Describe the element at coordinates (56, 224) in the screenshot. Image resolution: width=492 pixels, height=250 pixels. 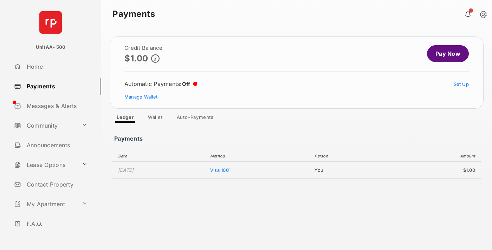
I see `a: F.A.Q.` at that location.